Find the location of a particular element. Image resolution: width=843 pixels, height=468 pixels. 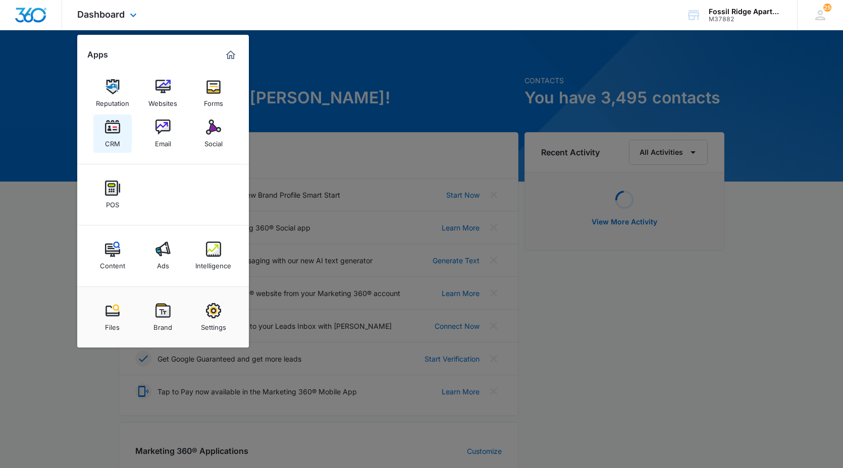

div: Social is located at coordinates (214, 141).